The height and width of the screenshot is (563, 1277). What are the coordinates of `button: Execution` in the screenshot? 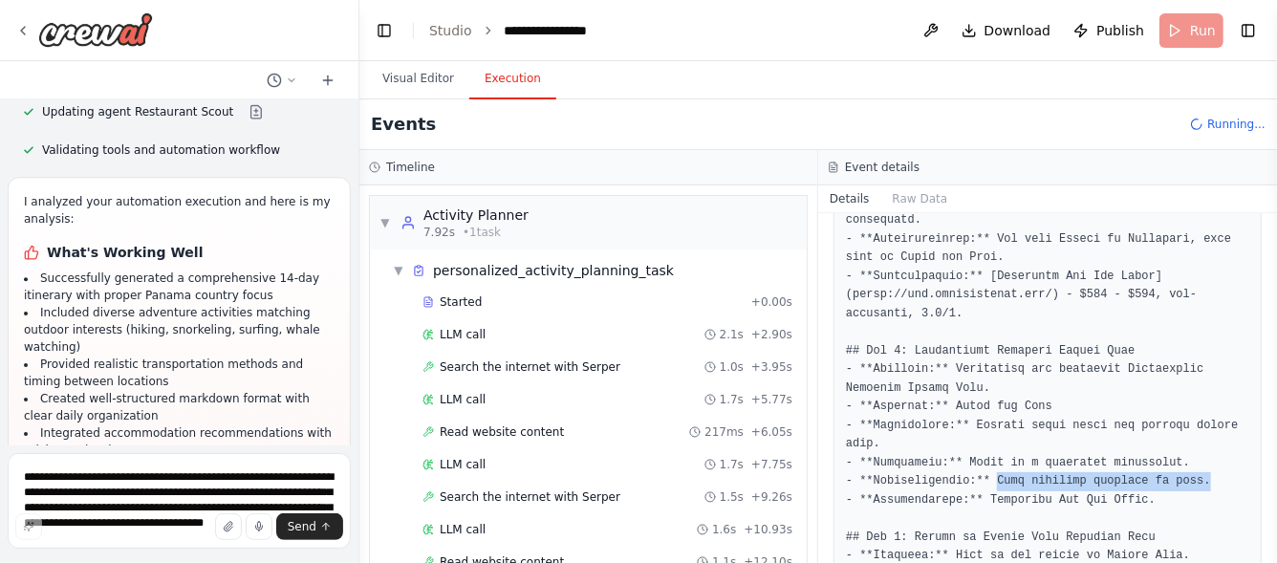 It's located at (512, 79).